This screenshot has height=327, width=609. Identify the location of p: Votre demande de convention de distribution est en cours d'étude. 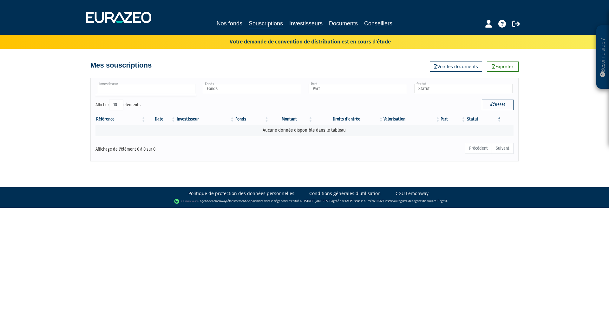
(301, 41).